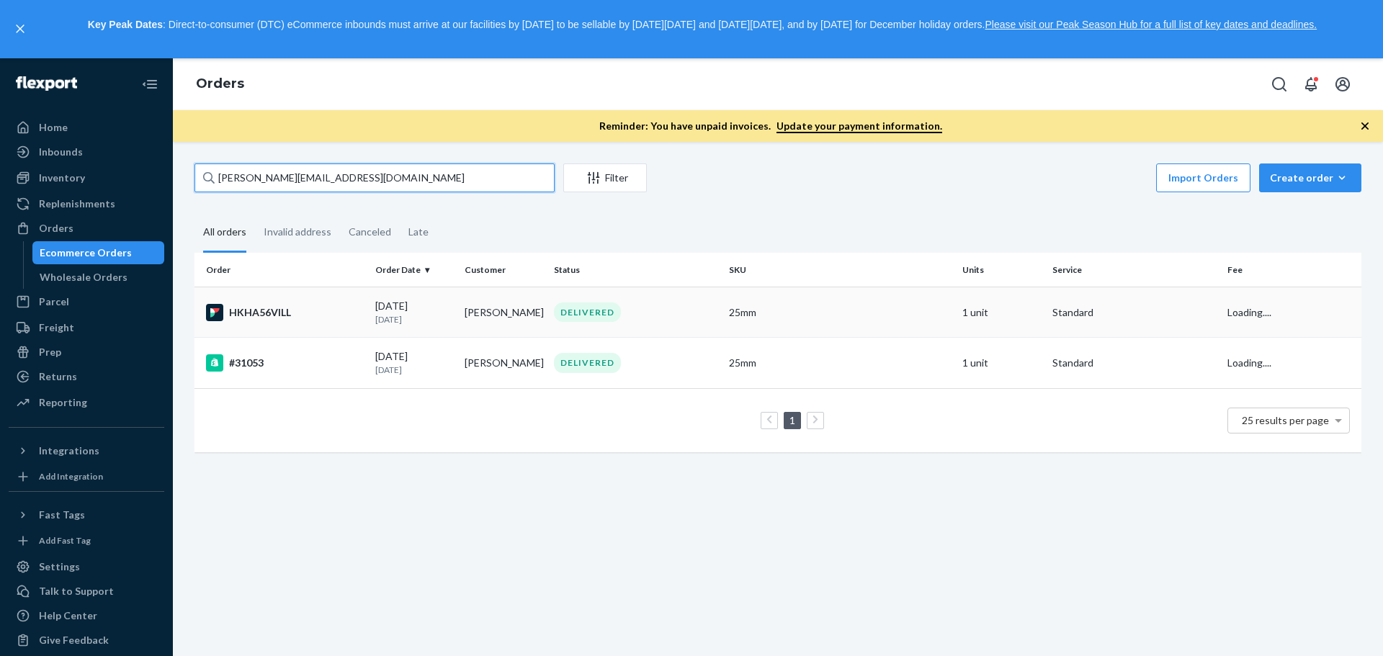 This screenshot has height=656, width=1383. Describe the element at coordinates (62, 178) in the screenshot. I see `div: Inventory` at that location.